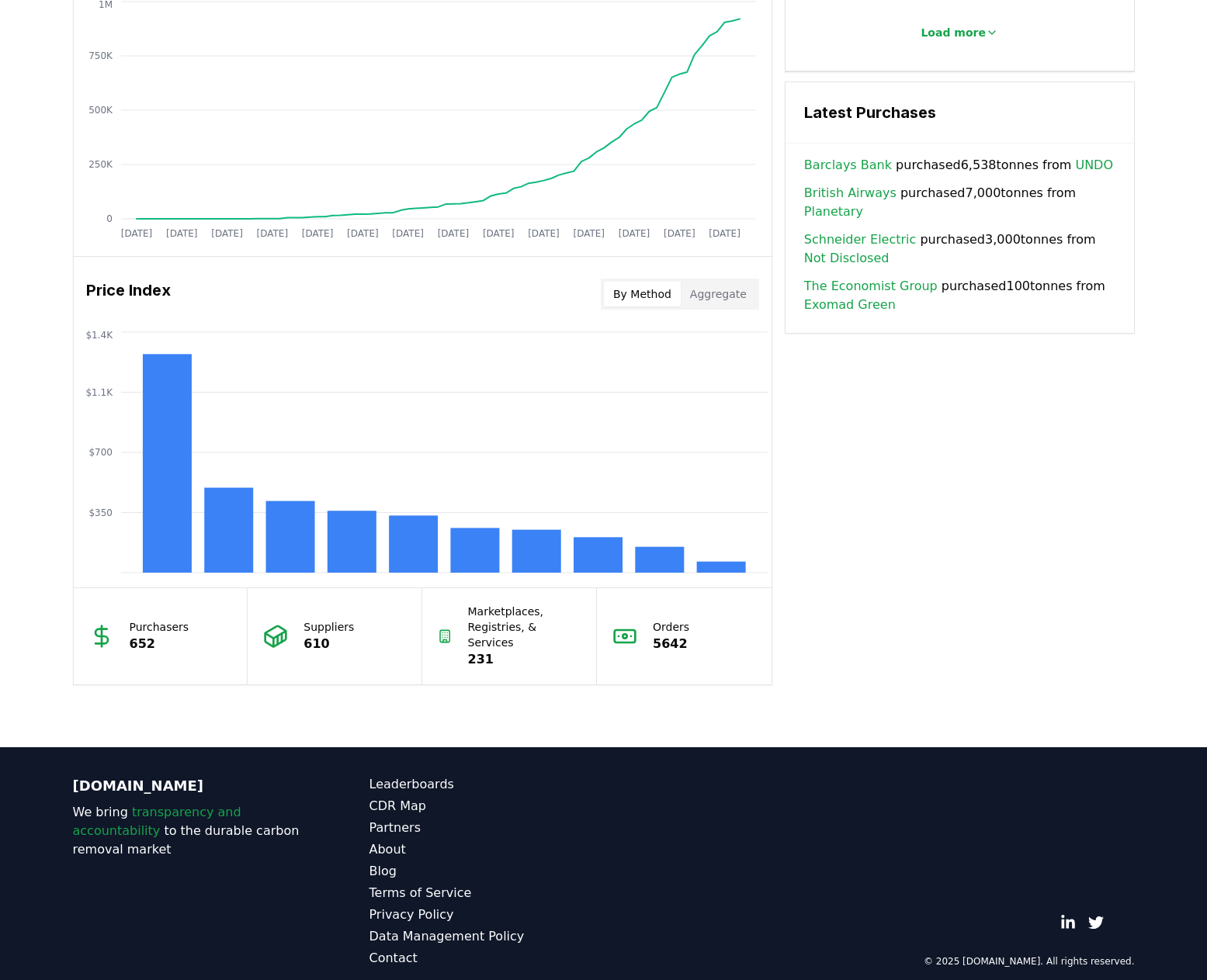 Image resolution: width=1207 pixels, height=980 pixels. What do you see at coordinates (487, 784) in the screenshot?
I see `a: Leaderboards` at bounding box center [487, 784].